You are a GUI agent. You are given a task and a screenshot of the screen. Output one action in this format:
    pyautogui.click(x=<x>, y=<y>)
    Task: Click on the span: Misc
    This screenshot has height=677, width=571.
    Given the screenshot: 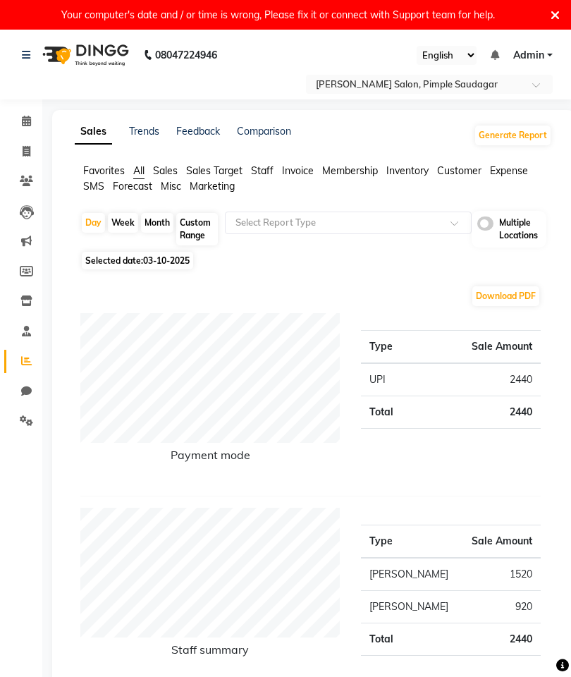 What is the action you would take?
    pyautogui.click(x=171, y=186)
    